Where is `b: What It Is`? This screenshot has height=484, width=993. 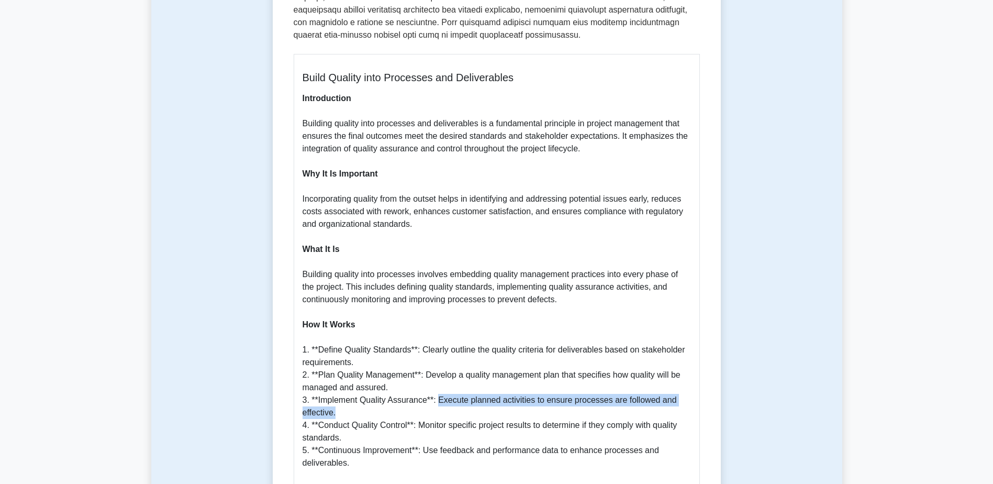 b: What It Is is located at coordinates (321, 249).